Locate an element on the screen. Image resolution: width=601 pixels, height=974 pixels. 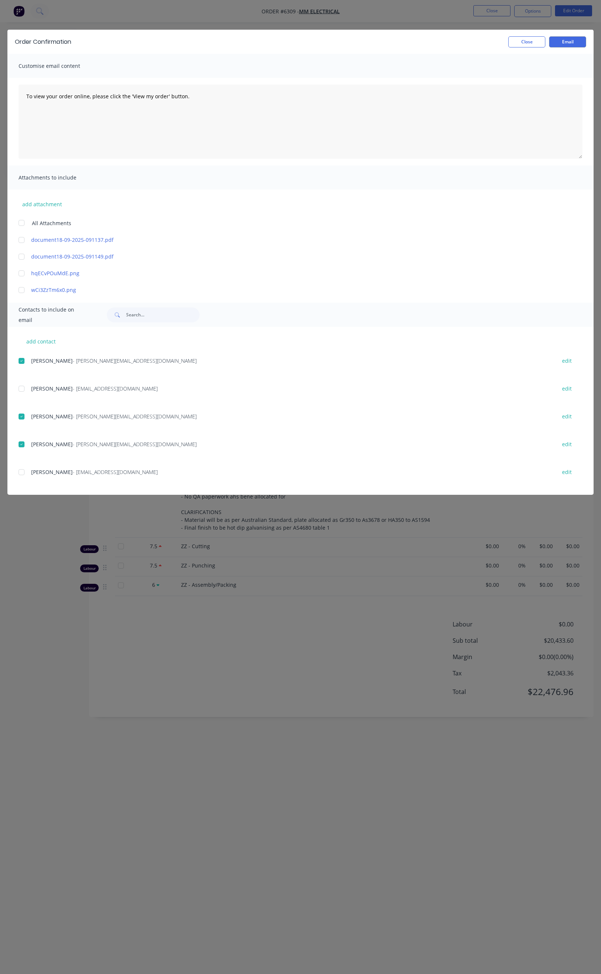
input: Search... is located at coordinates (163, 315).